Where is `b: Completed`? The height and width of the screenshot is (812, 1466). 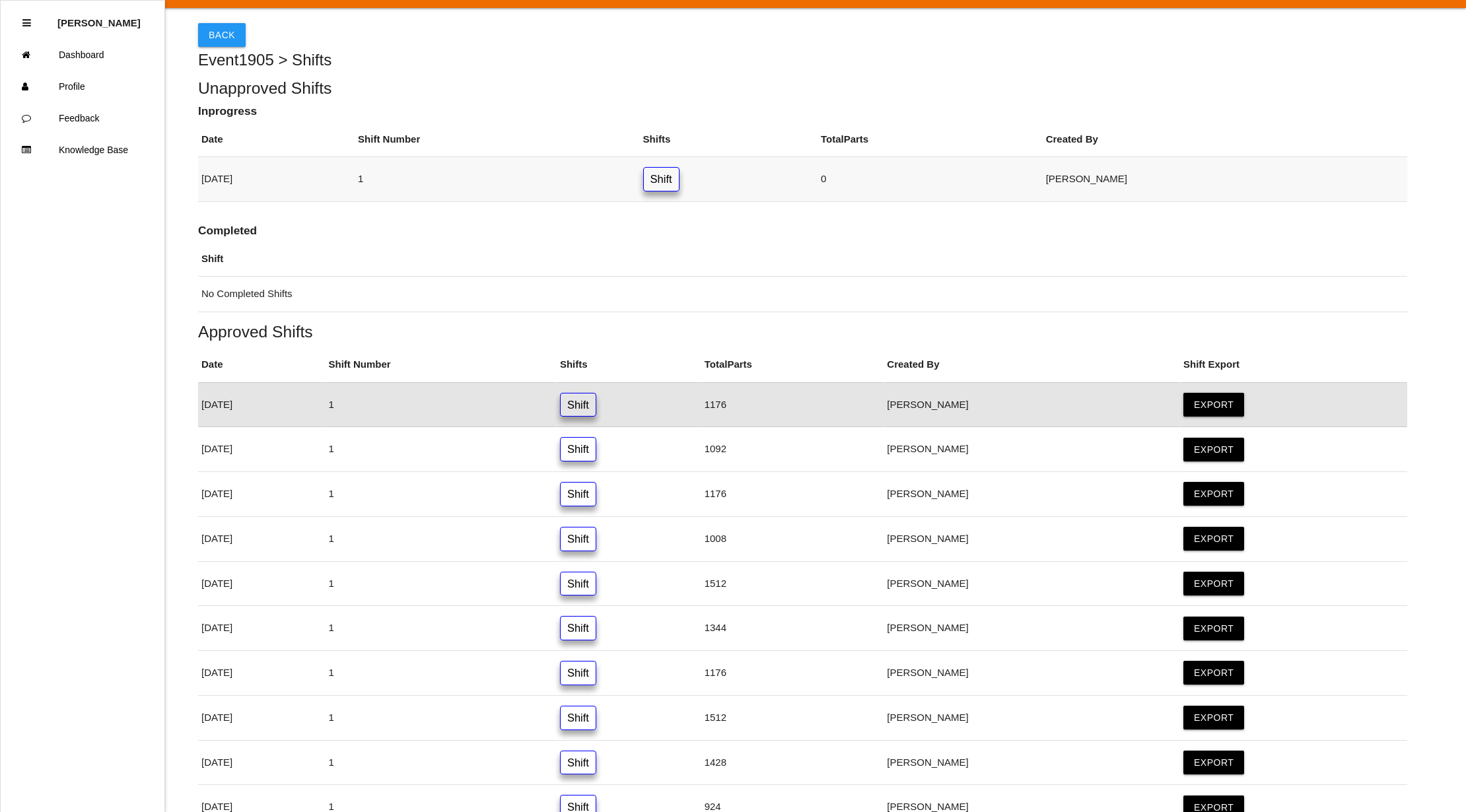 b: Completed is located at coordinates (227, 231).